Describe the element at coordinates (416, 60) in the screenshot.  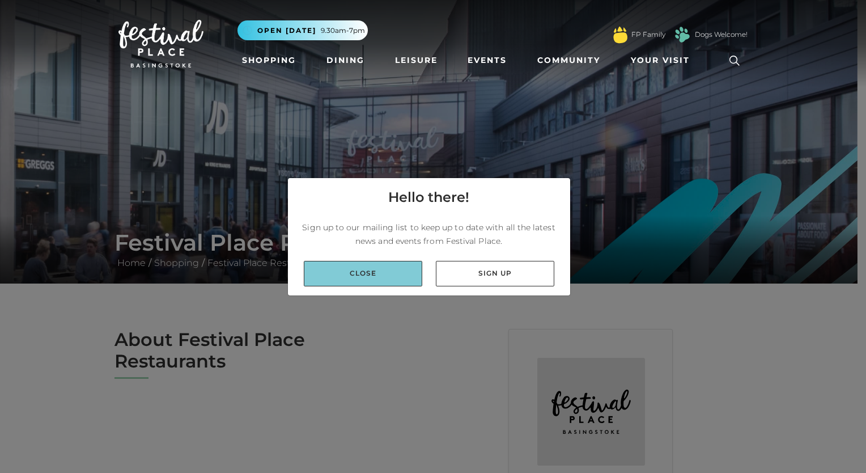
I see `a: Leisure` at that location.